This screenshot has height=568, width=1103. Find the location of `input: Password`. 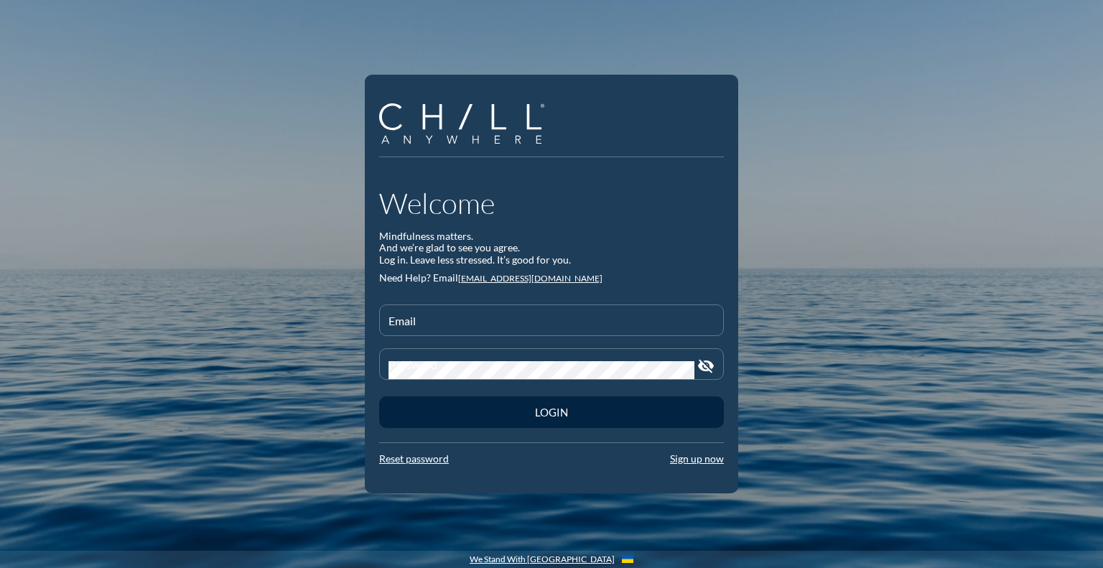

input: Password is located at coordinates (541, 370).